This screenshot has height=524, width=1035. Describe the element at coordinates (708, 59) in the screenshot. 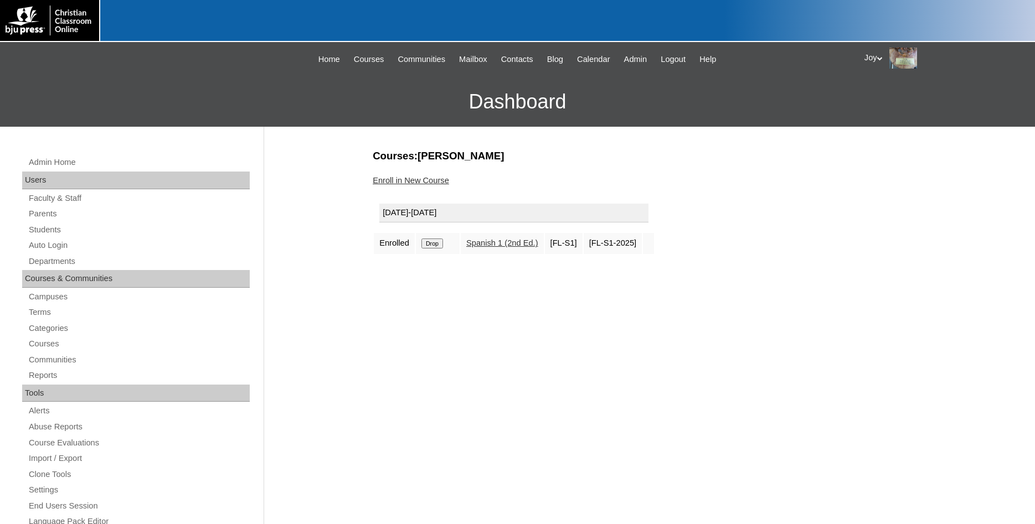

I see `a: Help` at that location.